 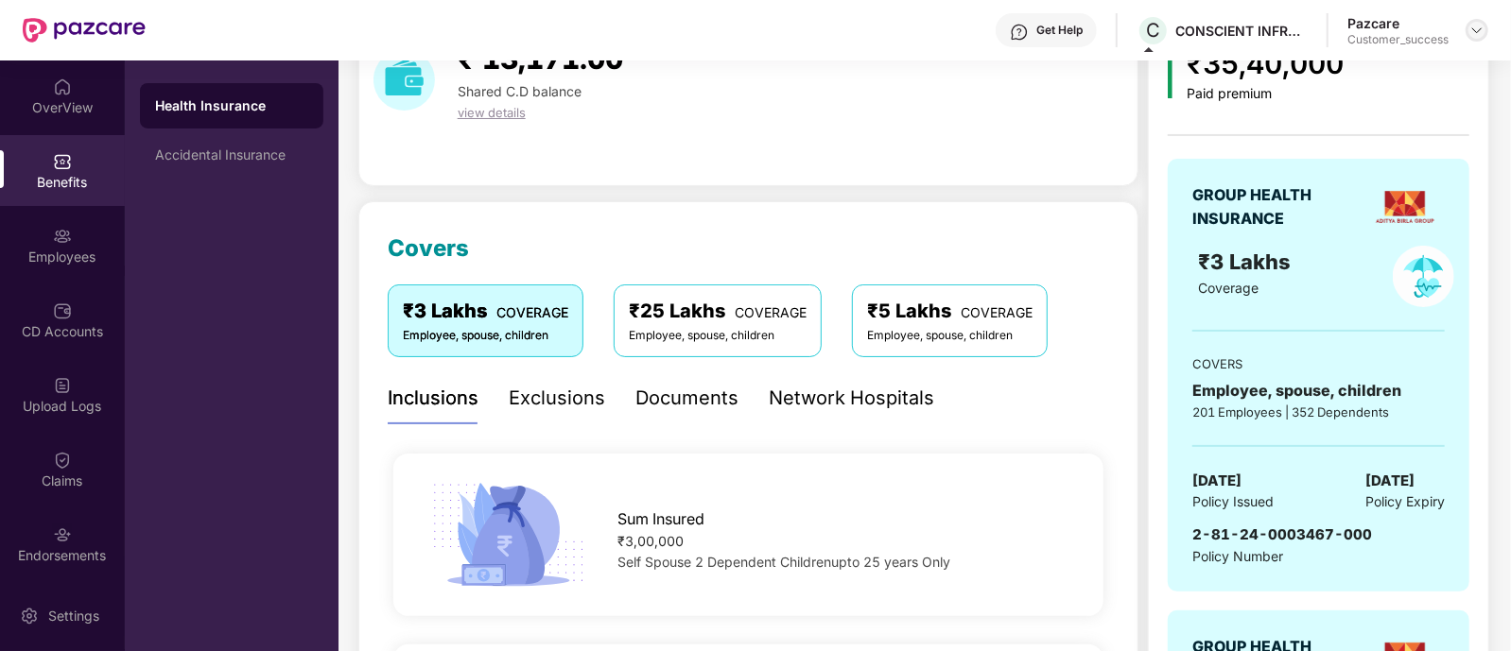 What do you see at coordinates (62, 535) in the screenshot?
I see `img: svg+xml;base64,PHN2ZyBpZD0iRW5kb3JzZW1lbnRzIiB4bWxucz0iaHR0cDovL3d3dy53My5vcmcvMjAwMC9zdmciIHdpZH...` at bounding box center [62, 535].